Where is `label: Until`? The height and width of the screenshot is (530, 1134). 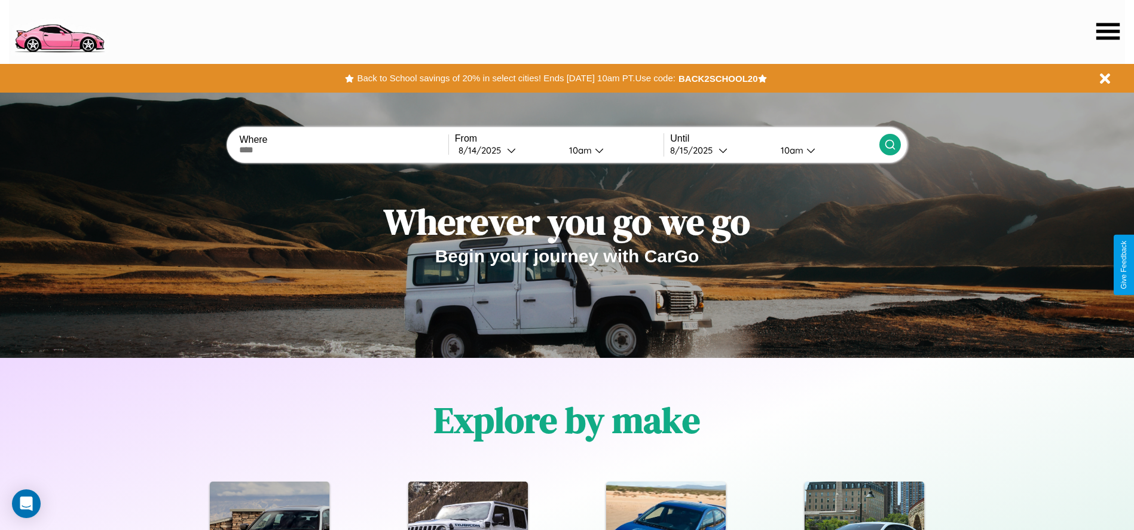 label: Until is located at coordinates (774, 139).